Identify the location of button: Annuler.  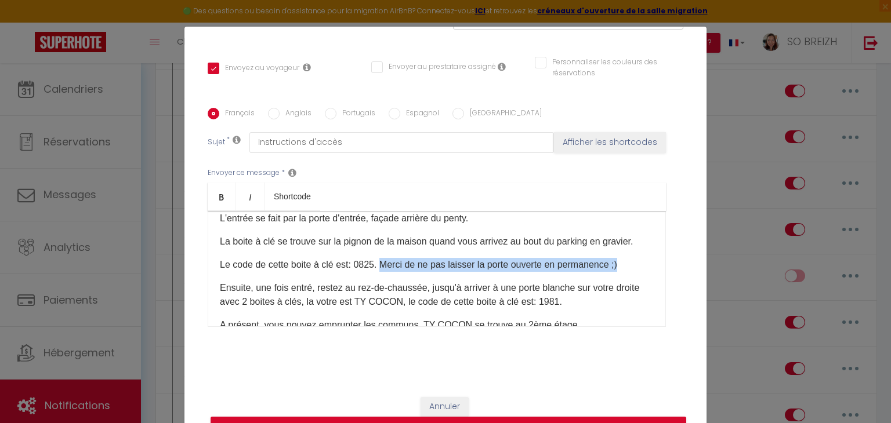
(444, 407).